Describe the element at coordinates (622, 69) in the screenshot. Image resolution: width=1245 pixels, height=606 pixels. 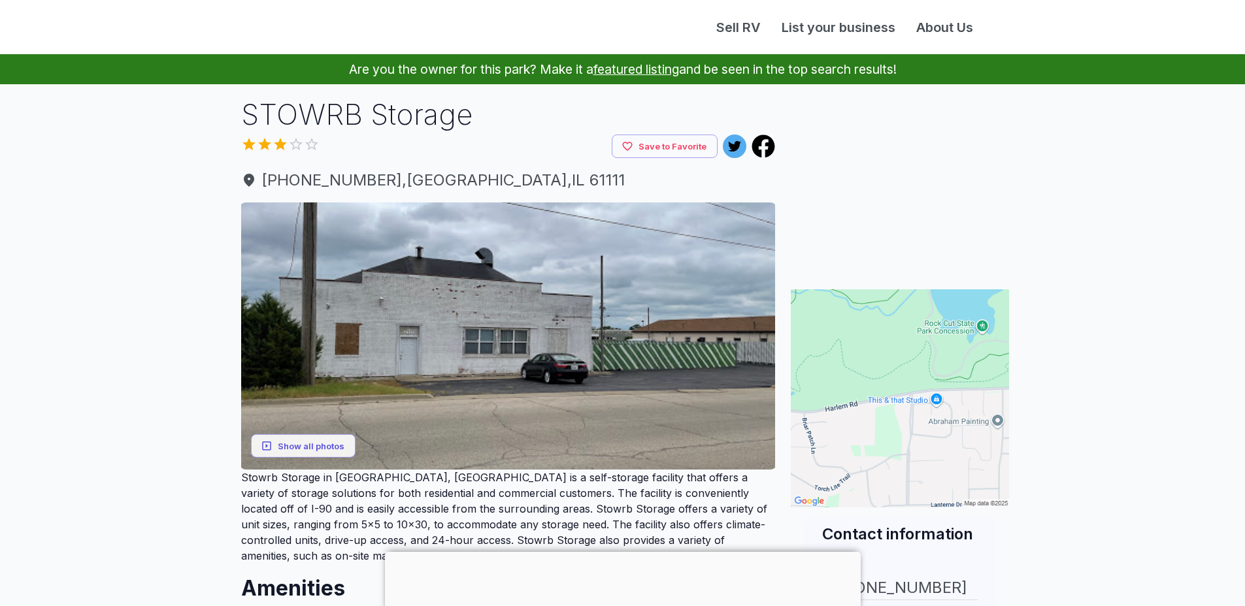
I see `p: Are you the owner for this park? Make it a and be seen in the top search results!` at that location.